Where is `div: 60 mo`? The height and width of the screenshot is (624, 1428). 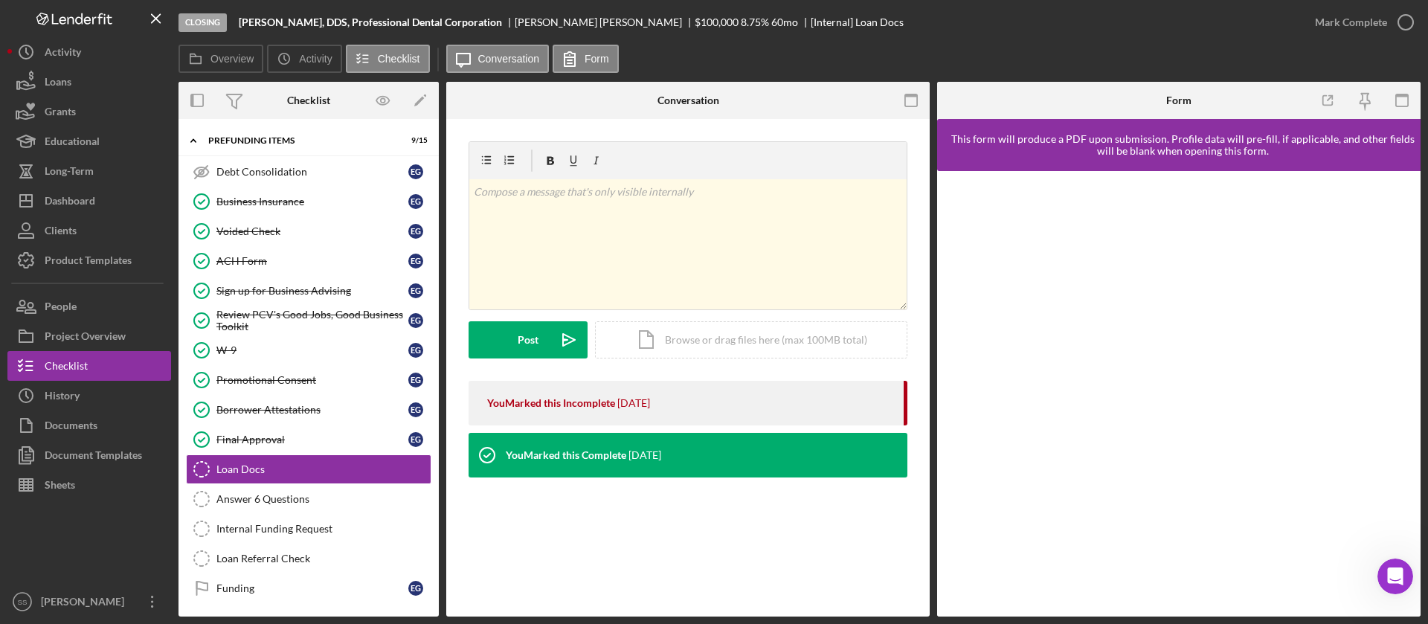
div: 60 mo is located at coordinates (785, 22).